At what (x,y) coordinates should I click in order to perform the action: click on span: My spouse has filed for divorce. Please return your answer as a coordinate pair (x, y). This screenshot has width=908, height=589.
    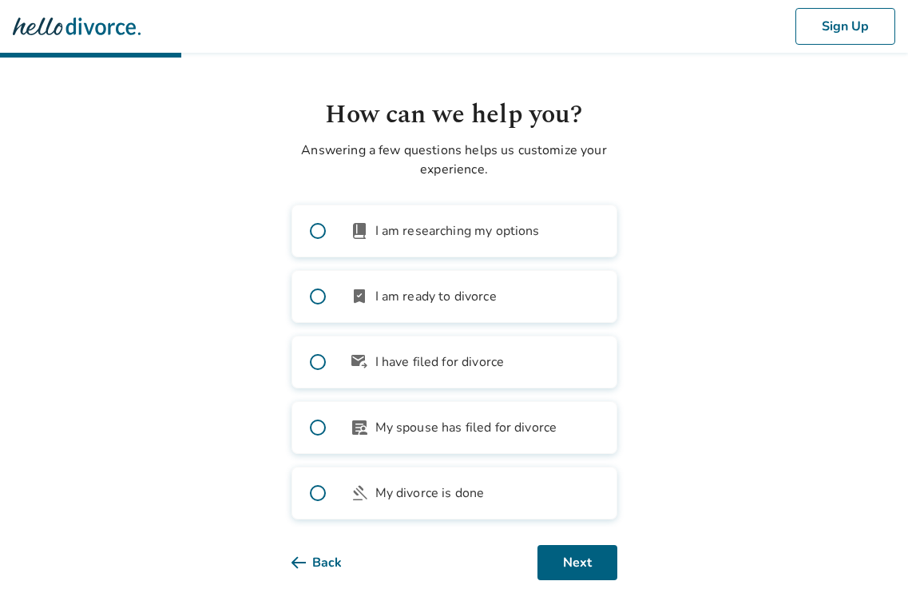
    Looking at the image, I should click on (466, 427).